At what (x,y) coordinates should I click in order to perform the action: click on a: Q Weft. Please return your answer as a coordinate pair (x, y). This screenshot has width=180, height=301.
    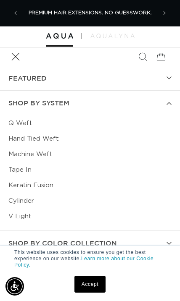
    Looking at the image, I should click on (90, 123).